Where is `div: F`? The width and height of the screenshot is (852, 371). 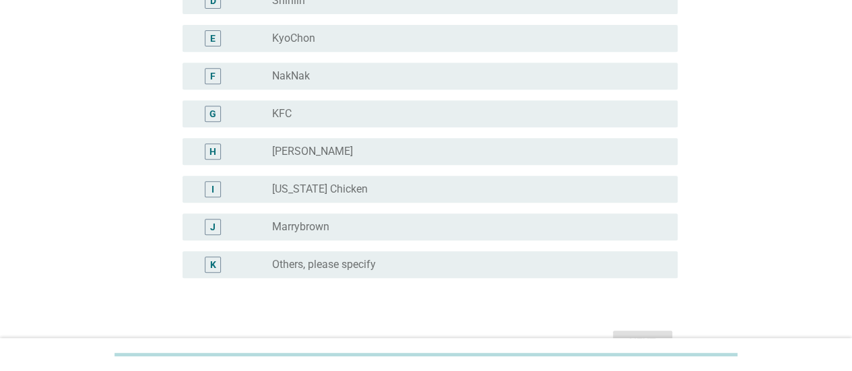
div: F is located at coordinates (213, 75).